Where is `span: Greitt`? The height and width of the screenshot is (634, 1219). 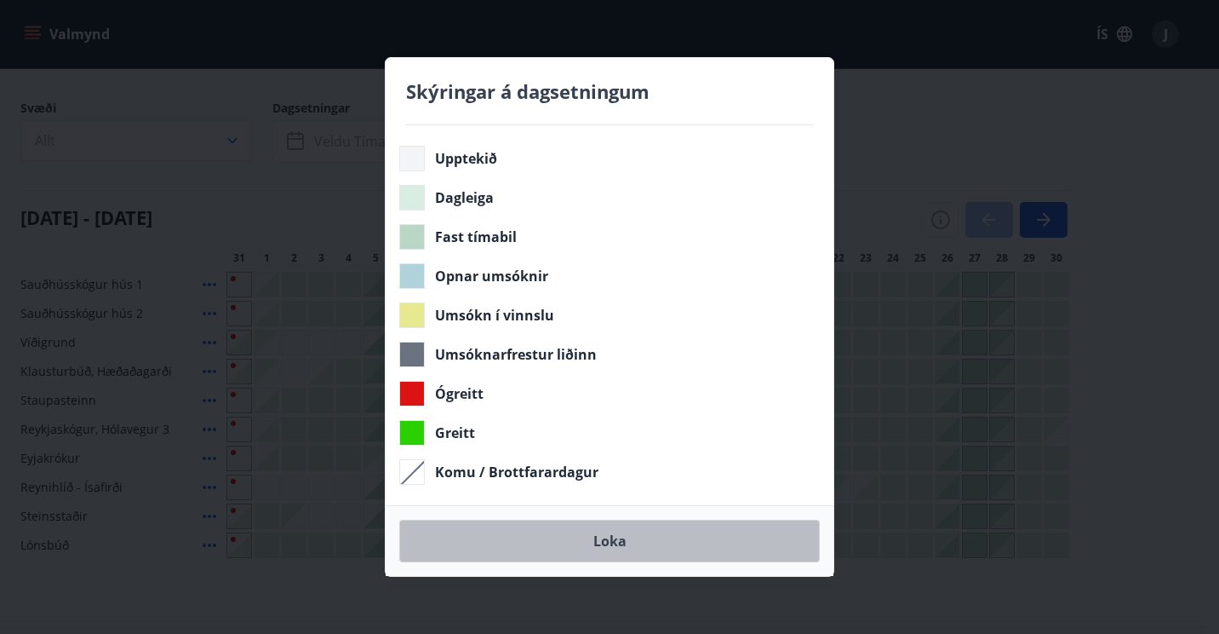
span: Greitt is located at coordinates (455, 433).